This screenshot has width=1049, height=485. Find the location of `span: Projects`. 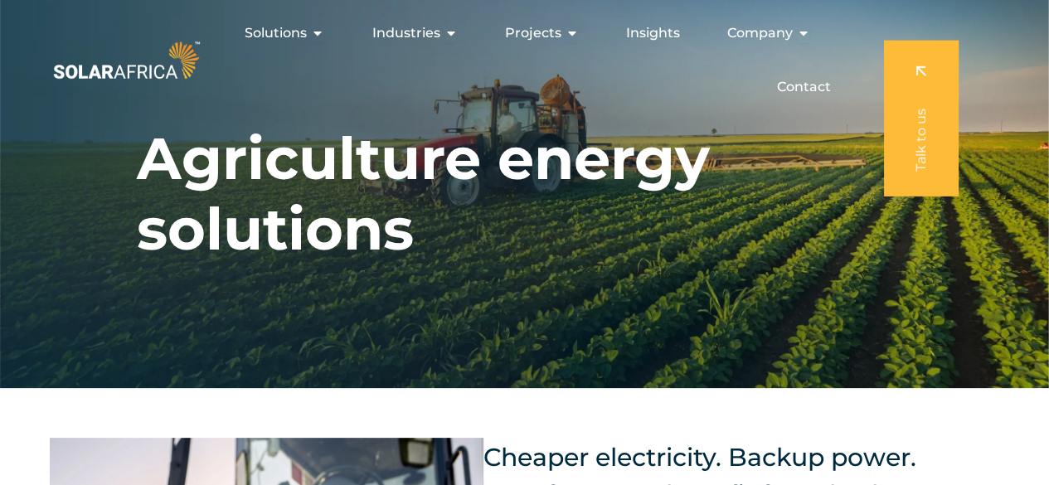

span: Projects is located at coordinates (532, 33).